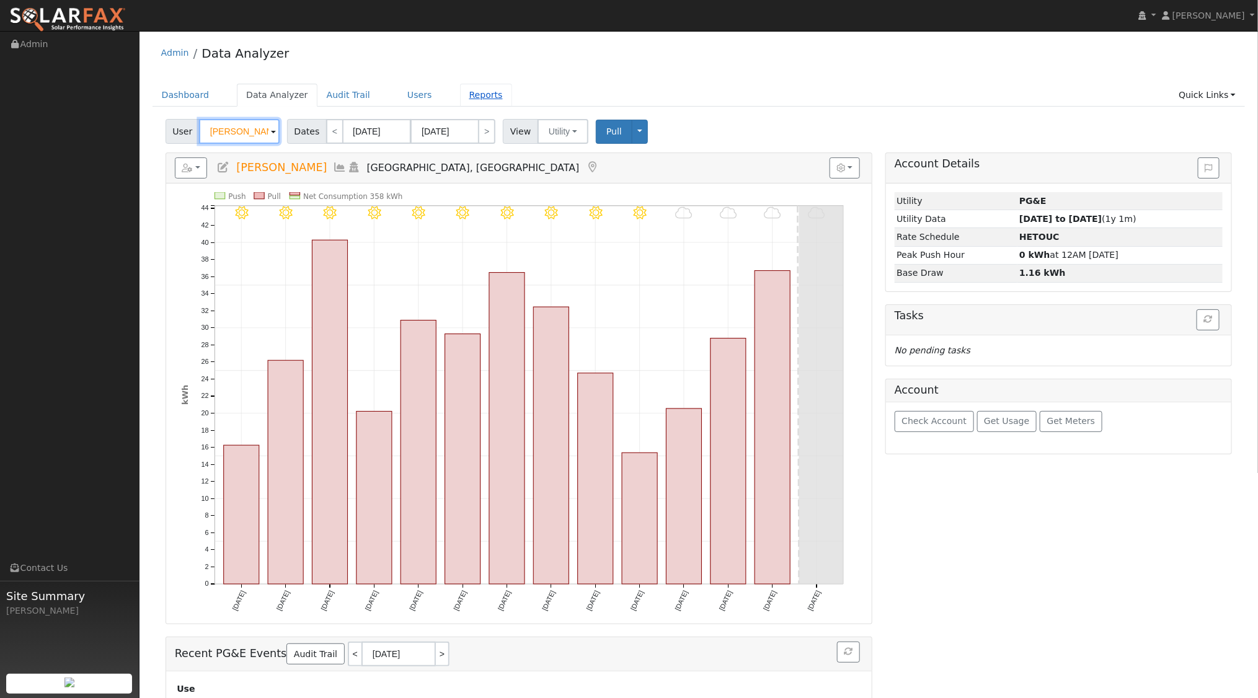 The image size is (1258, 698). Describe the element at coordinates (241, 213) in the screenshot. I see `i: 9/19 - Clear` at that location.